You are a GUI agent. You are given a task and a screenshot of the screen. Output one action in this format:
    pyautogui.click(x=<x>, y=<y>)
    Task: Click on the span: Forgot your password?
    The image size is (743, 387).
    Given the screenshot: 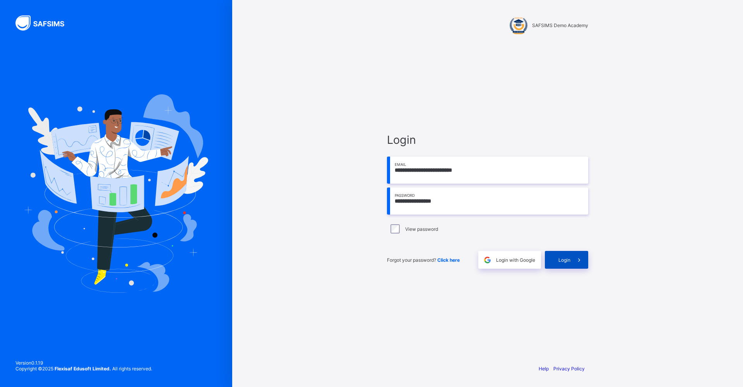 What is the action you would take?
    pyautogui.click(x=423, y=260)
    